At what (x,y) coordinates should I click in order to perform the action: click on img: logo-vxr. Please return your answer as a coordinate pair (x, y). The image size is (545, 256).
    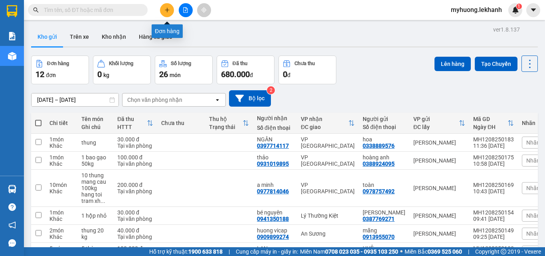
    Looking at the image, I should click on (12, 11).